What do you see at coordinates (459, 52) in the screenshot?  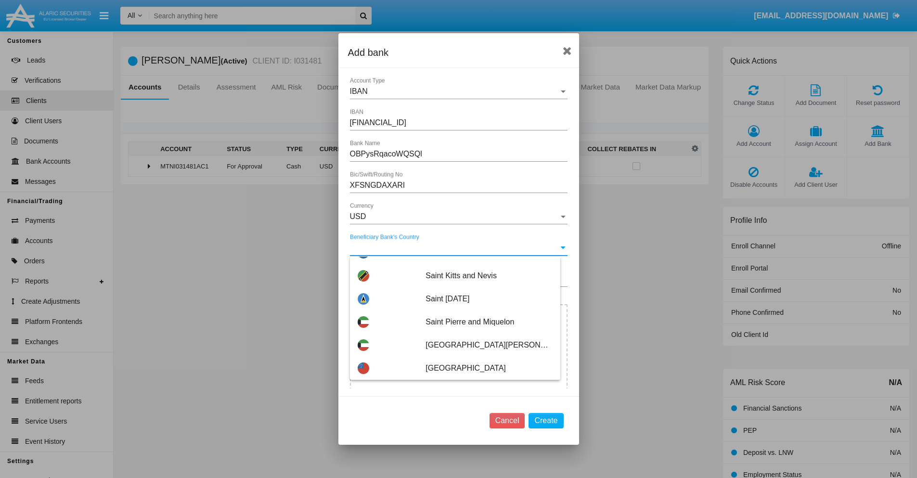 I see `div: Add bank` at bounding box center [459, 52].